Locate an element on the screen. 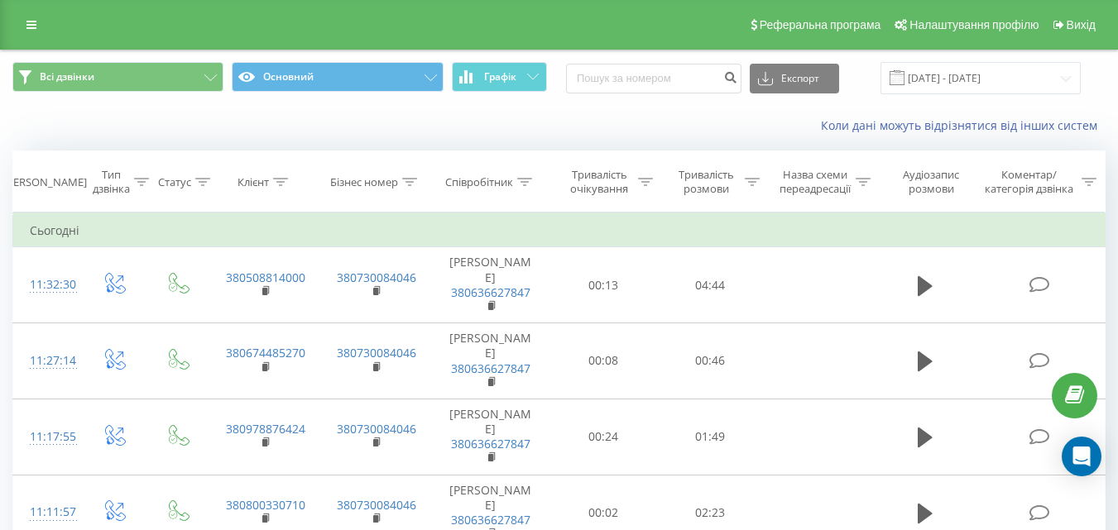 The width and height of the screenshot is (1118, 530). span: Всі дзвінки is located at coordinates (67, 77).